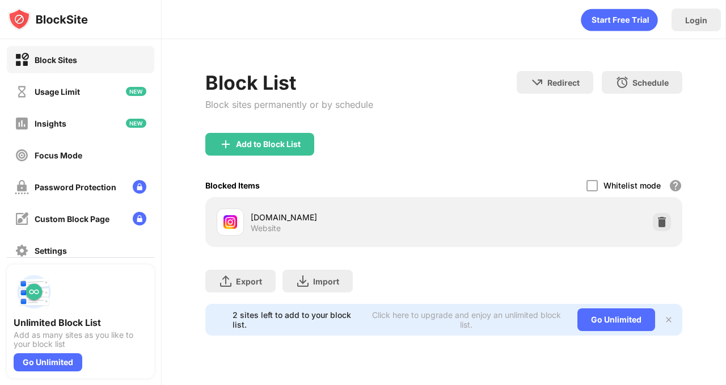  I want to click on div: Website, so click(266, 228).